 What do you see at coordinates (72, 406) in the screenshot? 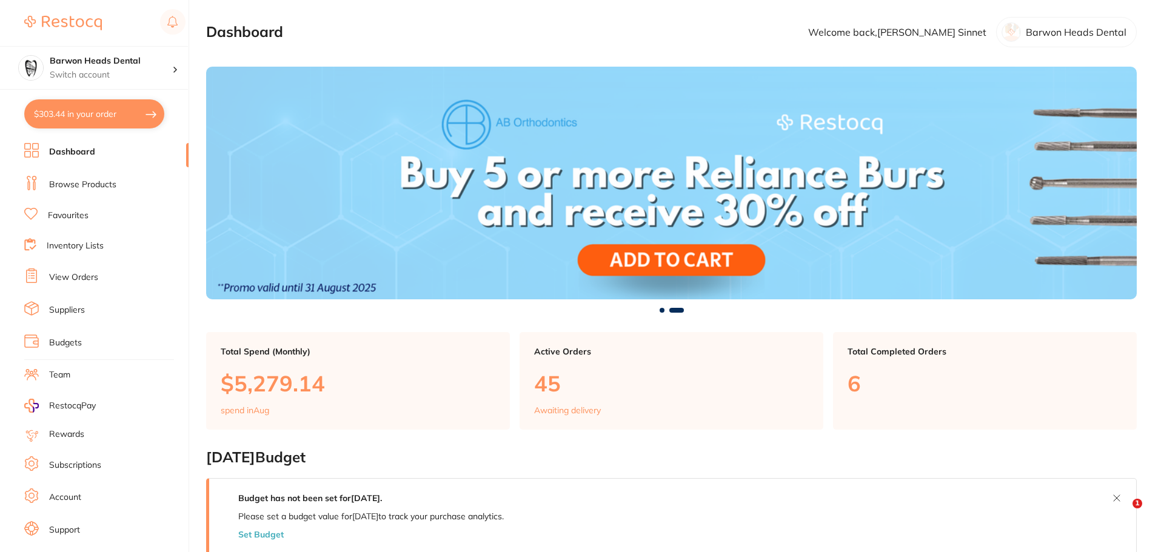
I see `span: RestocqPay` at bounding box center [72, 406].